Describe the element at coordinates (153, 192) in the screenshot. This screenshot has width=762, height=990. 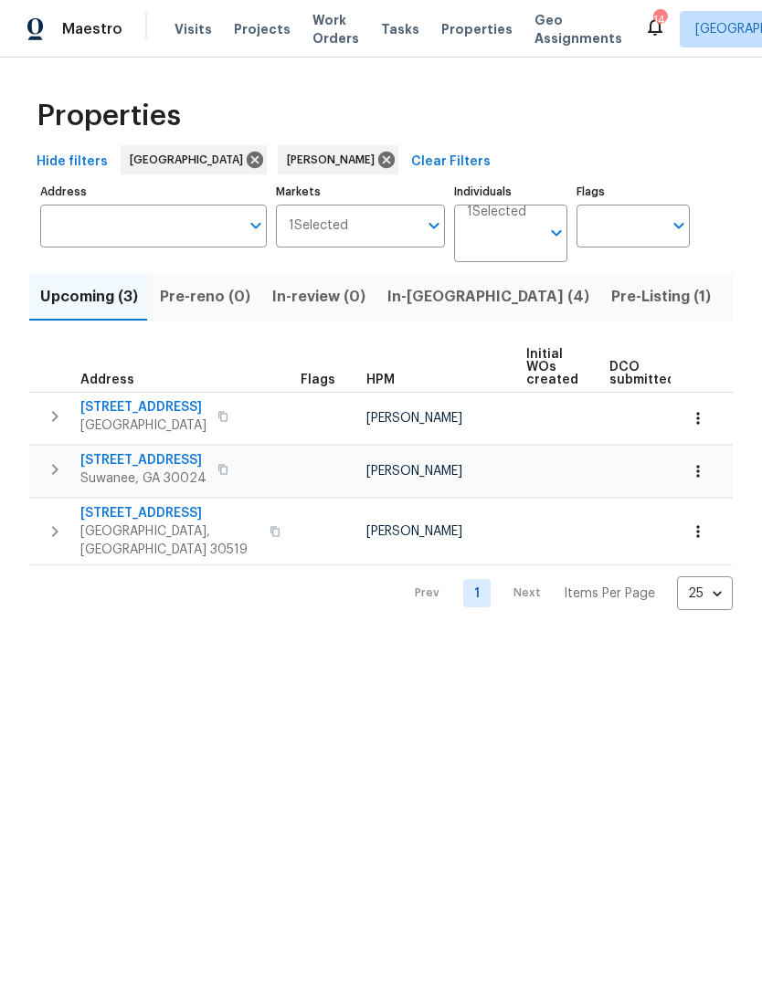
I see `label: Address` at that location.